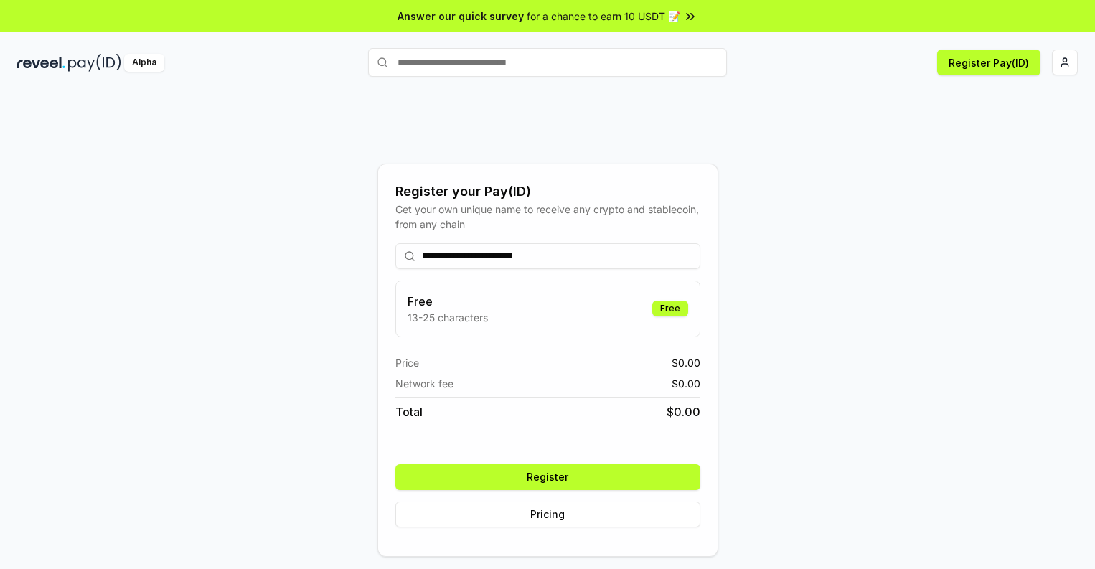 The image size is (1095, 569). Describe the element at coordinates (41, 62) in the screenshot. I see `img: reveel_dark` at that location.